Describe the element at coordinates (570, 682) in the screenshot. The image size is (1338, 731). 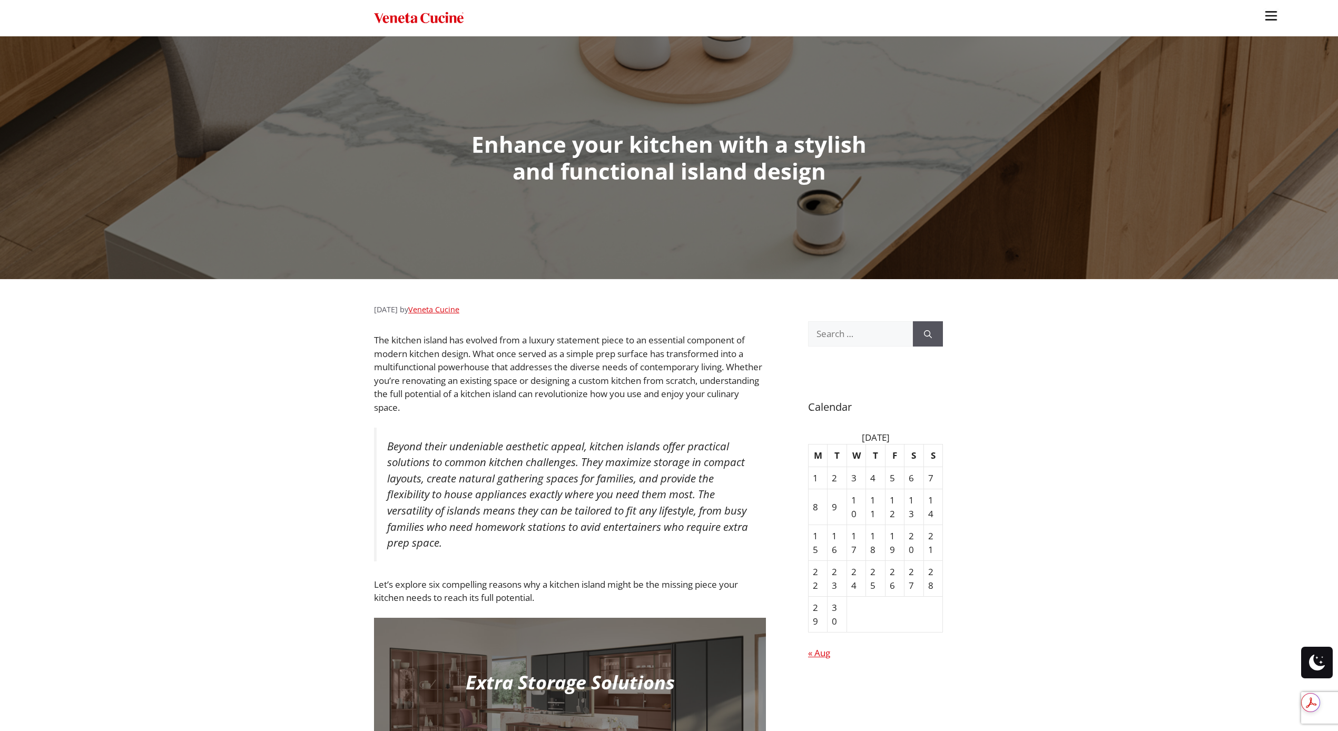
I see `strong: Extra Storage Solutions` at that location.